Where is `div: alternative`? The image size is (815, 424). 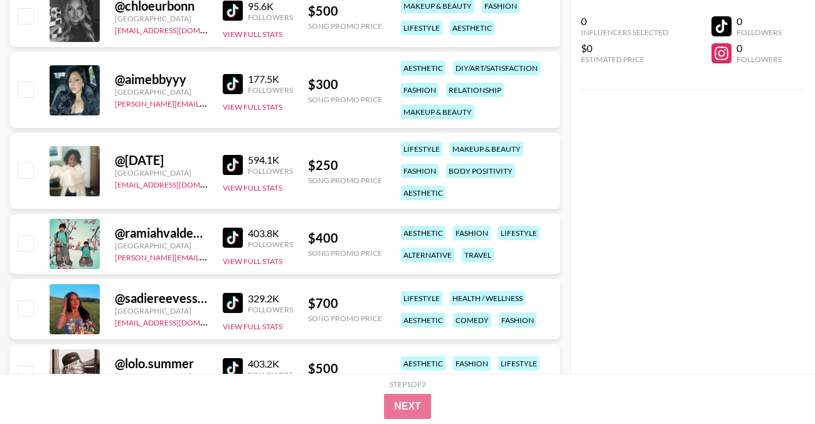
div: alternative is located at coordinates (427, 255).